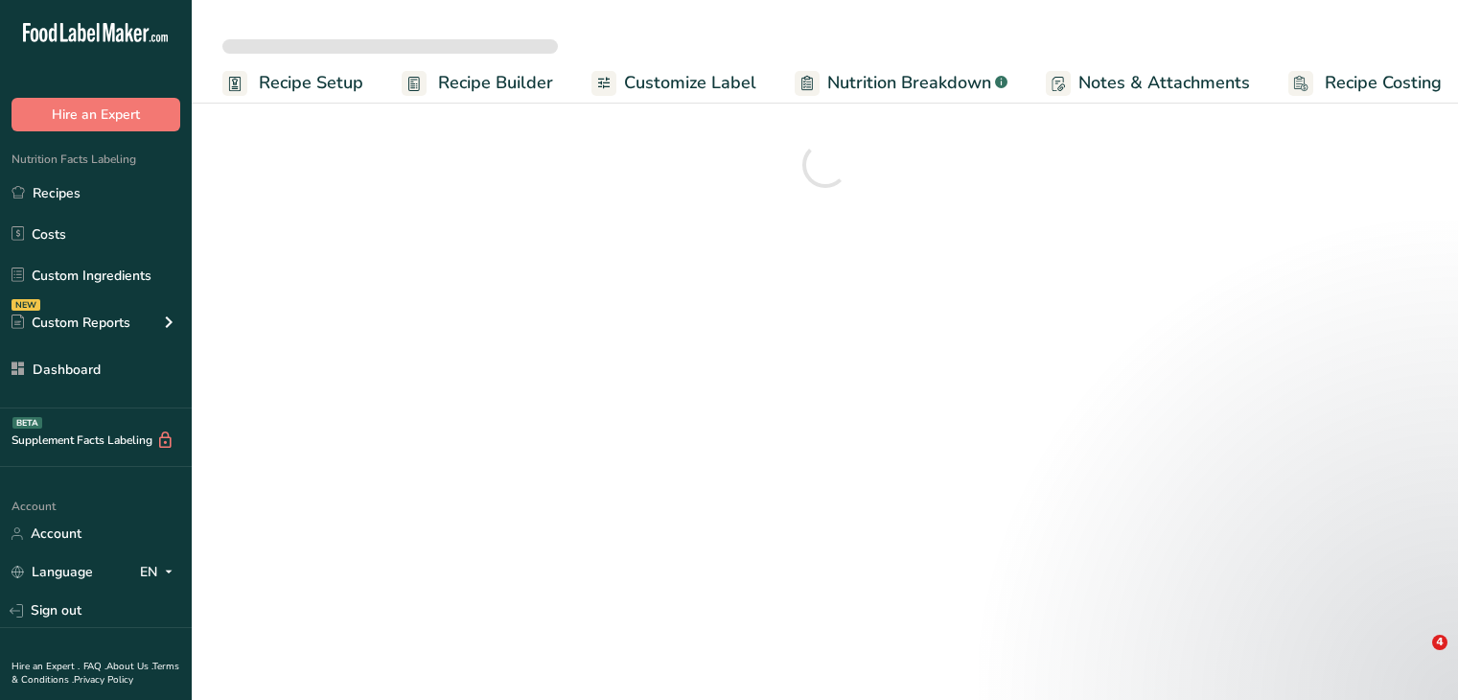 The image size is (1458, 700). What do you see at coordinates (477, 82) in the screenshot?
I see `a: Recipe Builder` at bounding box center [477, 82].